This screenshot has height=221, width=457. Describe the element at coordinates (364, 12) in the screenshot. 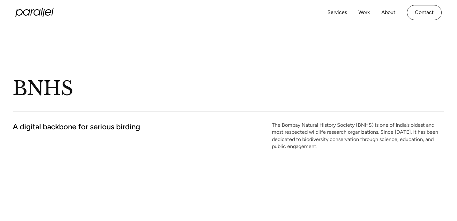

I see `a: Work` at that location.